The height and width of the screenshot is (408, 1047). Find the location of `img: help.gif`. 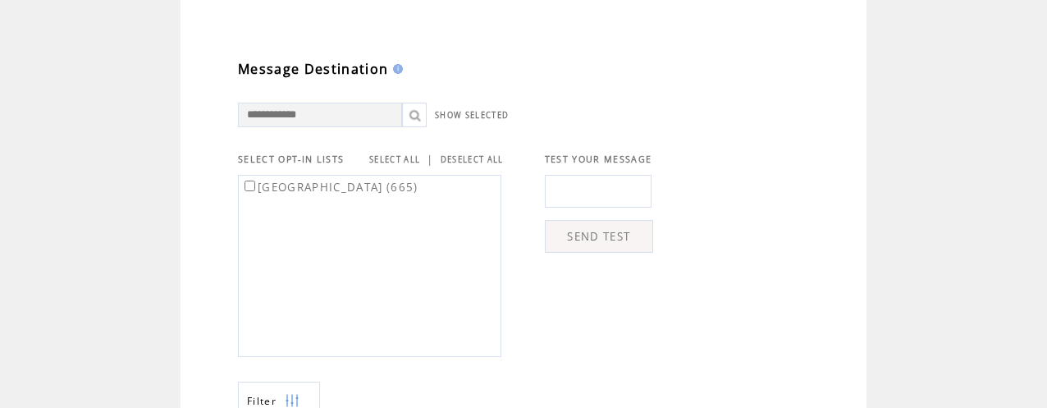

img: help.gif is located at coordinates (395, 69).